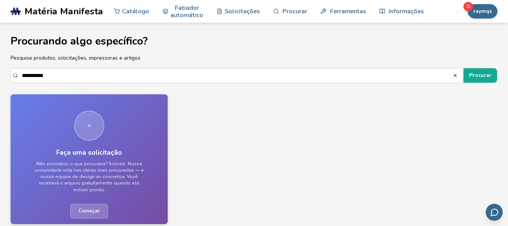 The image size is (508, 226). What do you see at coordinates (348, 11) in the screenshot?
I see `font: Ferramentas` at bounding box center [348, 11].